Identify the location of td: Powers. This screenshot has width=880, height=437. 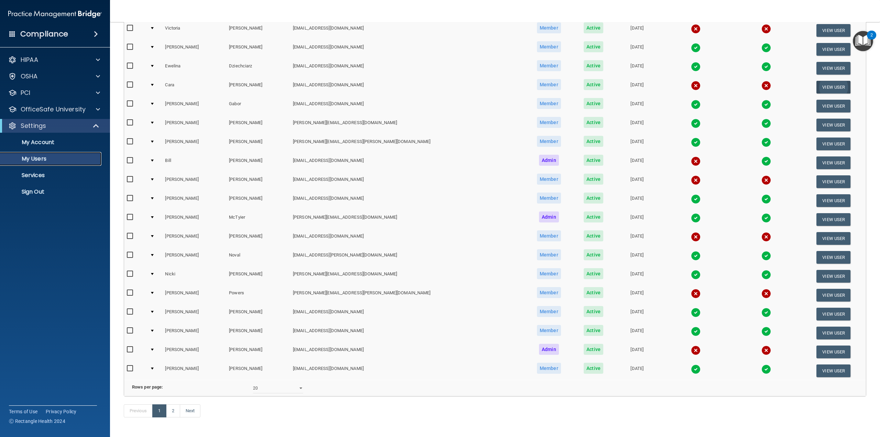
(258, 295).